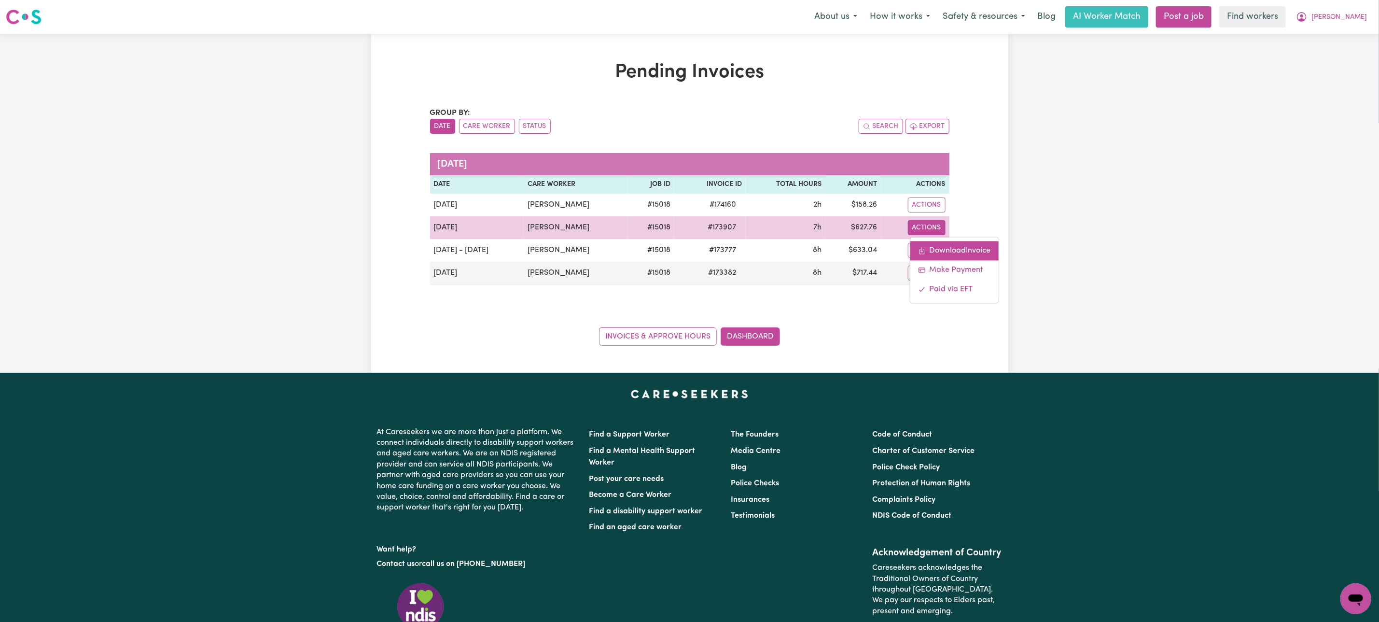 Image resolution: width=1379 pixels, height=622 pixels. What do you see at coordinates (750, 500) in the screenshot?
I see `a: Insurances` at bounding box center [750, 500].